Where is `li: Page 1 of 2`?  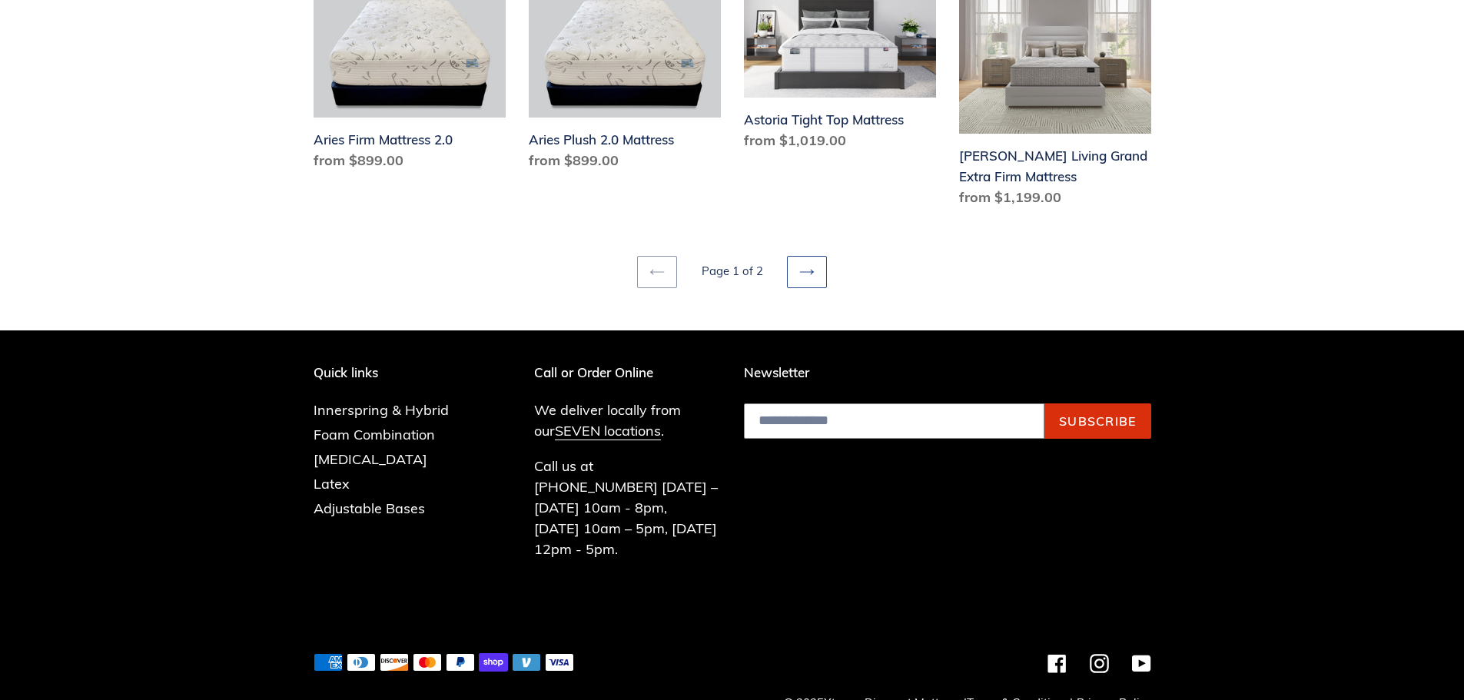
li: Page 1 of 2 is located at coordinates (732, 271).